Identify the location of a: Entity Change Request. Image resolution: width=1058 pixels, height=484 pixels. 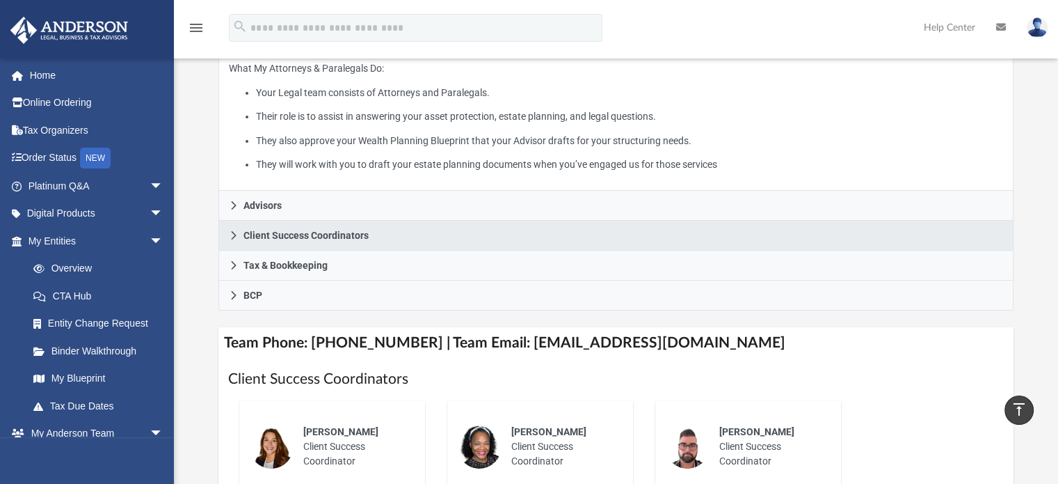
(102, 324).